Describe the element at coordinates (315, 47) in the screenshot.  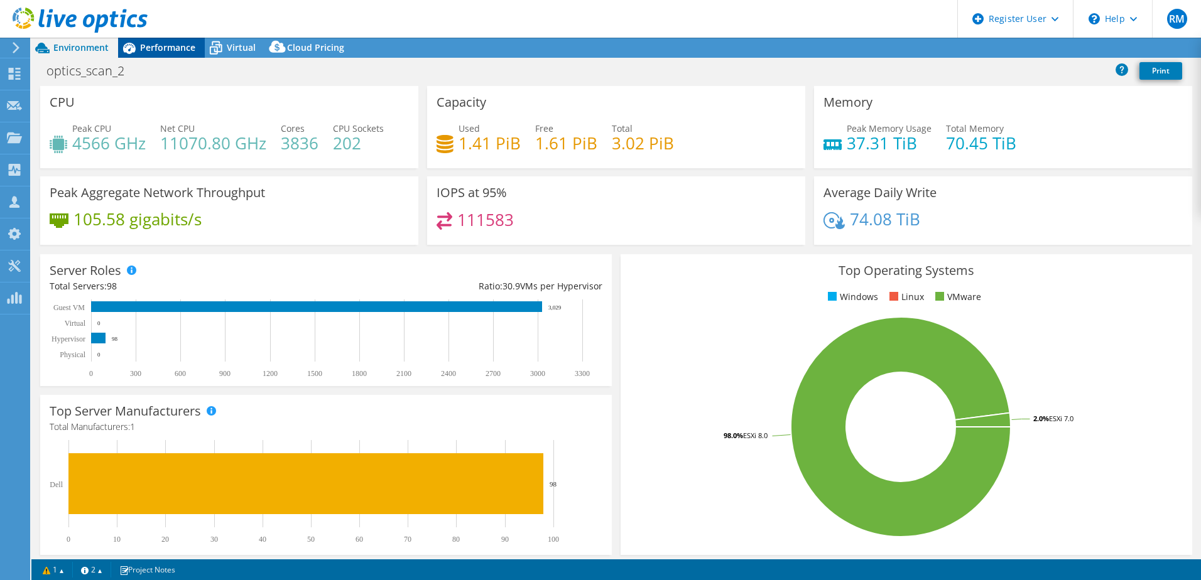
I see `span: Cloud Pricing` at that location.